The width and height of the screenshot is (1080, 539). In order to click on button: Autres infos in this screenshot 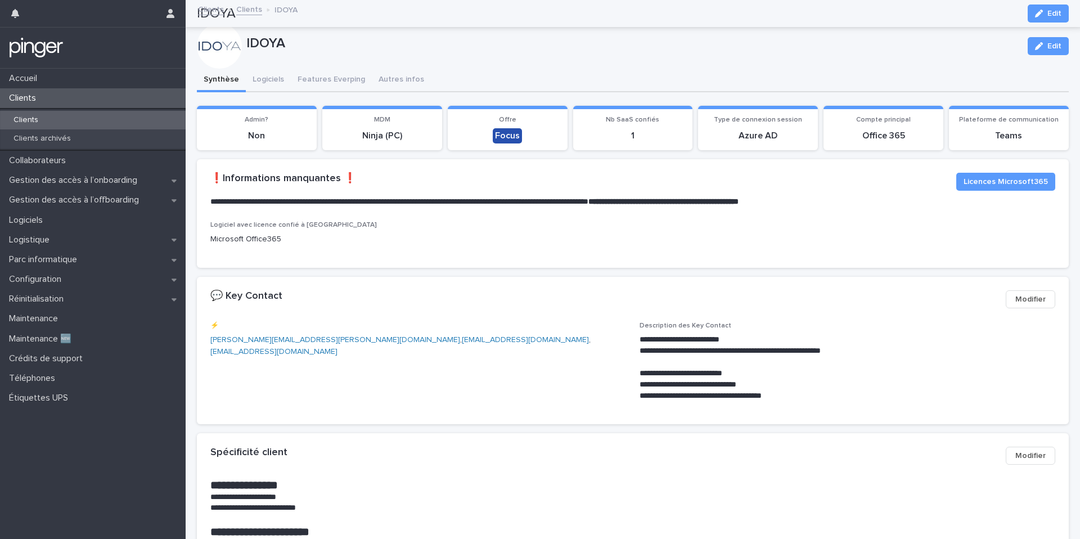, I will do `click(401, 80)`.